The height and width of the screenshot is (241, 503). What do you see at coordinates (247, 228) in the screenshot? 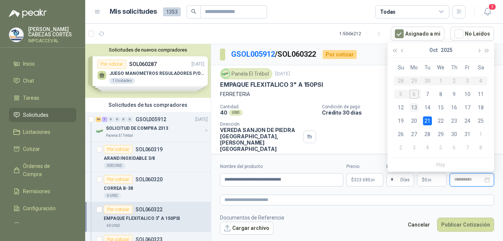
I see `button: Cargar archivo` at bounding box center [247, 228].